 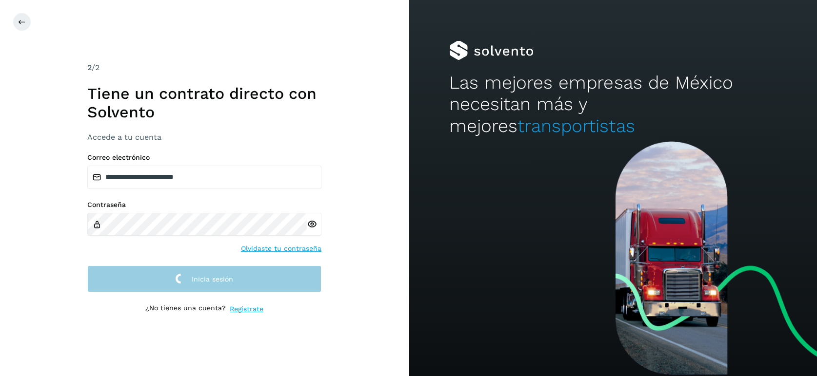 I want to click on a: Regístrate, so click(x=246, y=309).